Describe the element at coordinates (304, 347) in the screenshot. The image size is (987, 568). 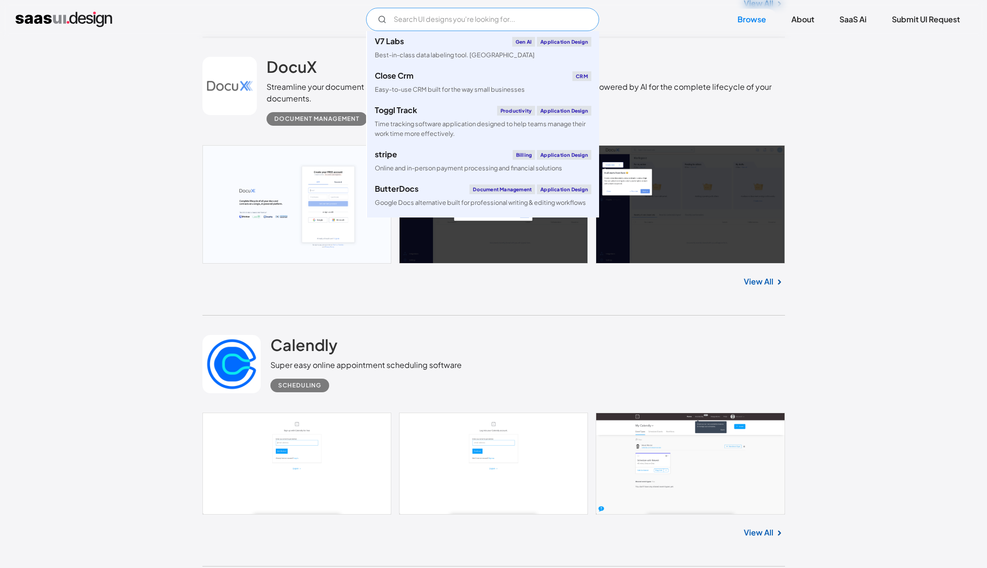
I see `a: Calendly` at that location.